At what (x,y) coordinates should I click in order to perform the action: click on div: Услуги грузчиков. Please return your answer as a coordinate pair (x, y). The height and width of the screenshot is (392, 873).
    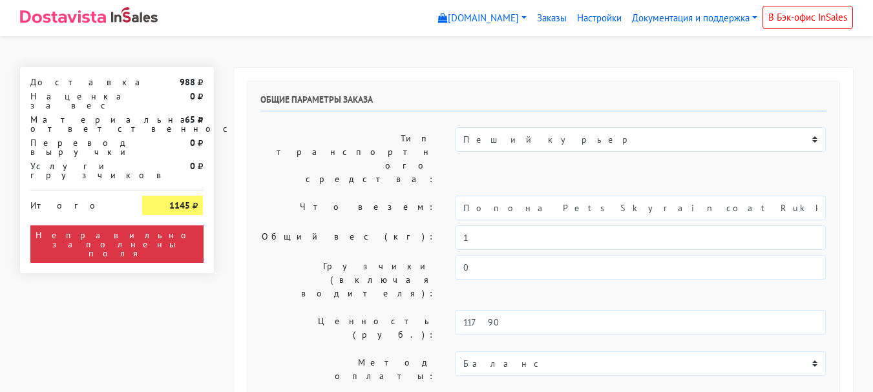
    Looking at the image, I should click on (77, 171).